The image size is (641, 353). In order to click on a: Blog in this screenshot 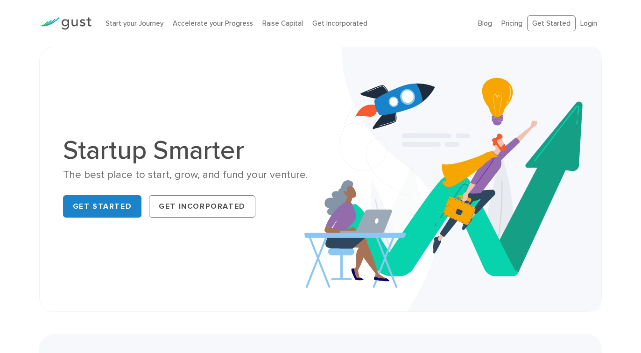, I will do `click(485, 23)`.